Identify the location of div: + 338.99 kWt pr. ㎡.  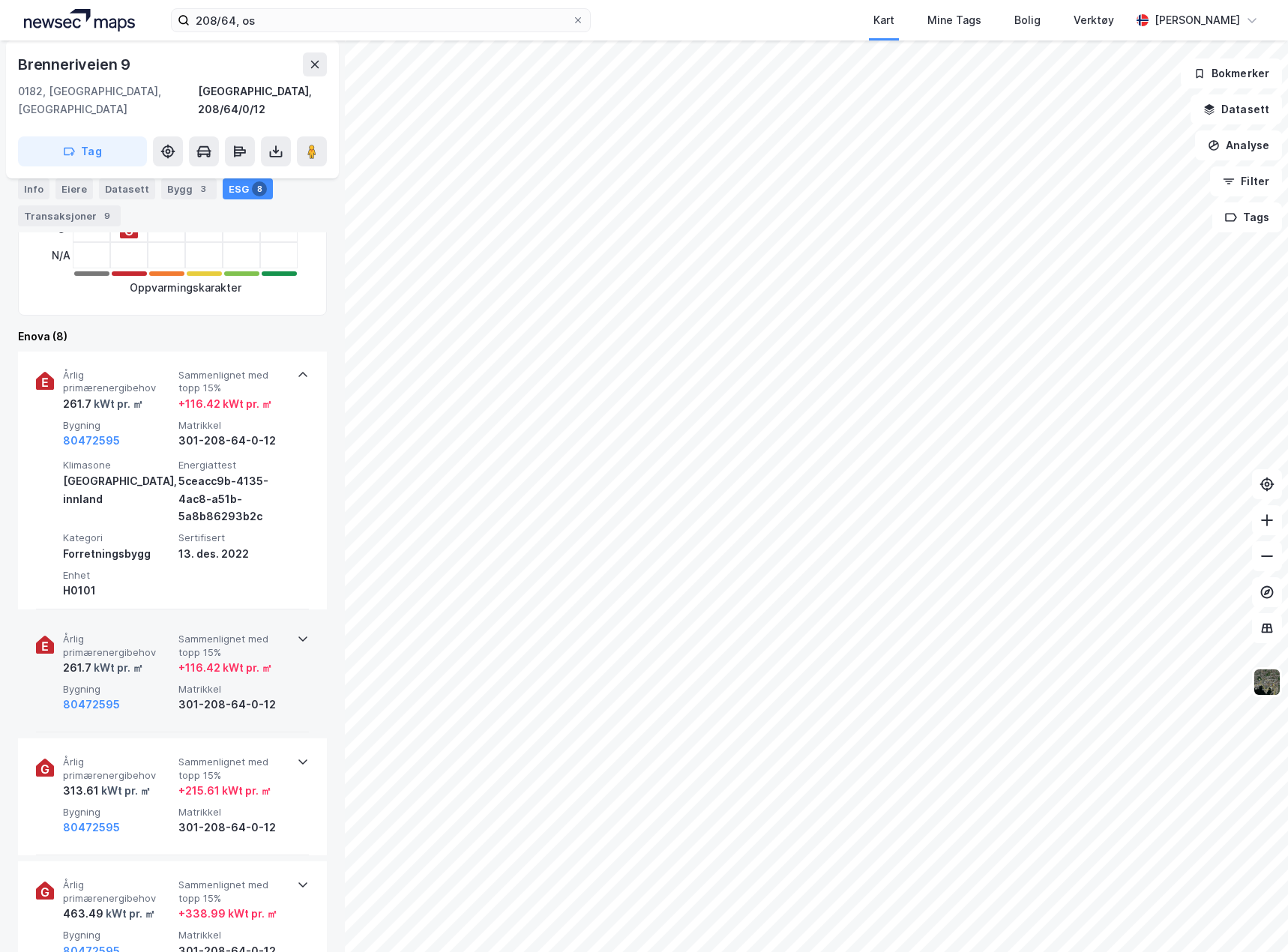
(228, 914).